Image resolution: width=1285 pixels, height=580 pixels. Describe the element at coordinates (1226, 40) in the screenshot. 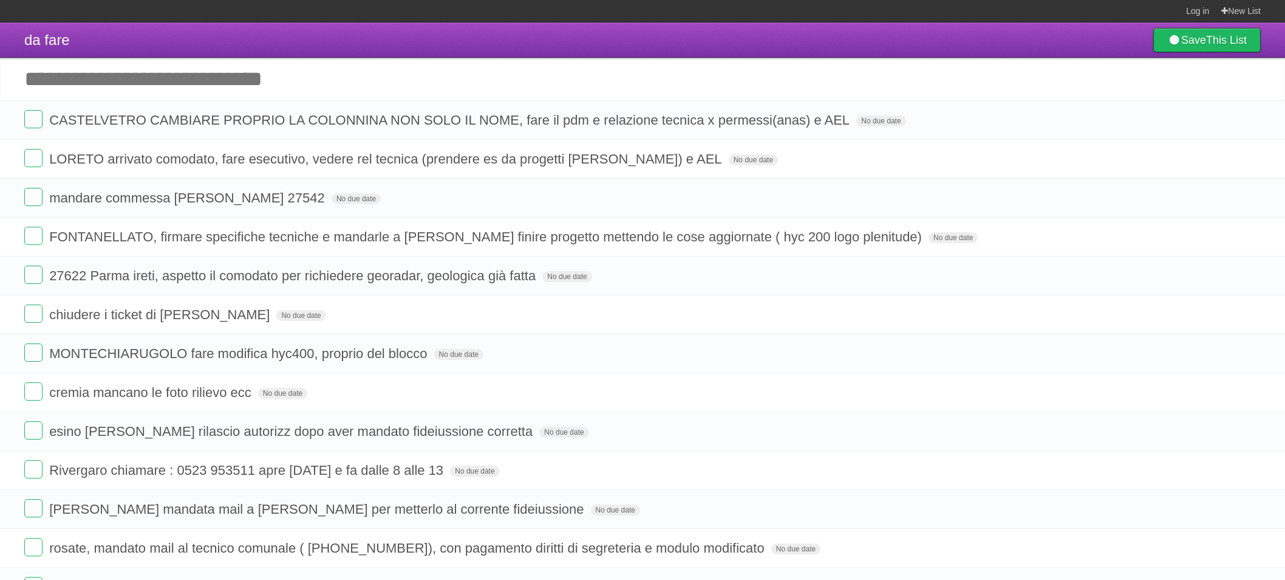

I see `b: This List` at that location.